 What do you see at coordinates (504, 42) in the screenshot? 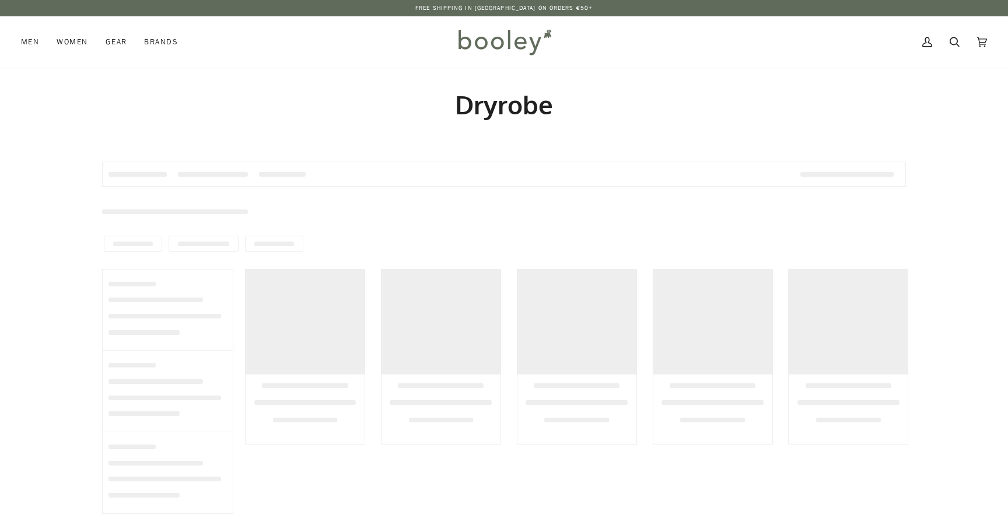
I see `img: Booley` at bounding box center [504, 42].